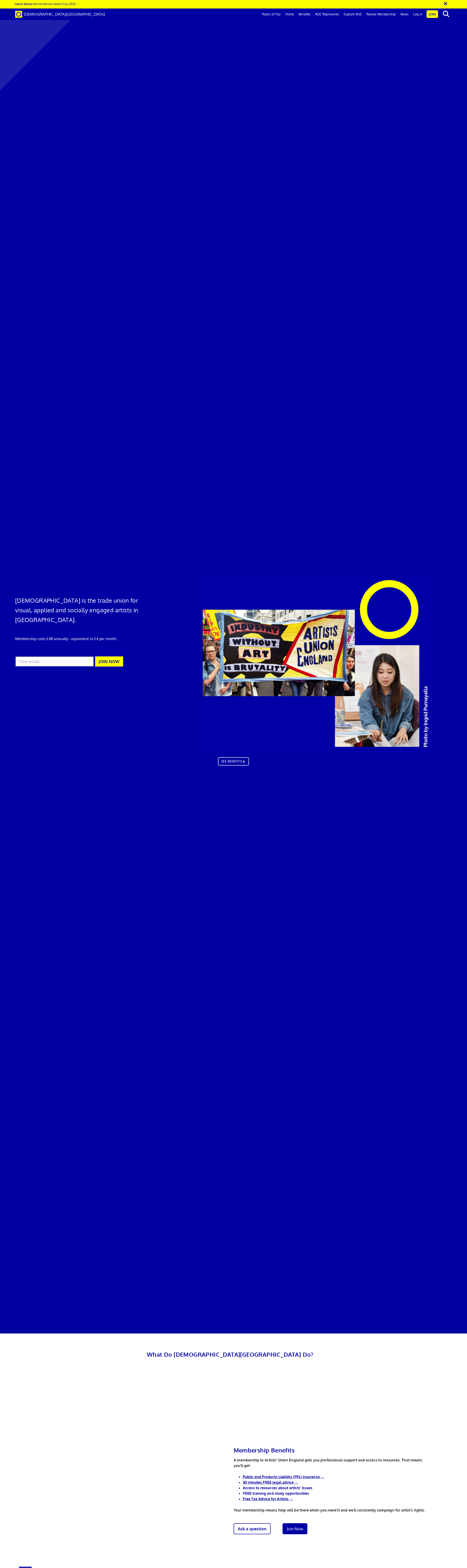 This screenshot has width=467, height=1568. I want to click on a: Explore AUE, so click(353, 14).